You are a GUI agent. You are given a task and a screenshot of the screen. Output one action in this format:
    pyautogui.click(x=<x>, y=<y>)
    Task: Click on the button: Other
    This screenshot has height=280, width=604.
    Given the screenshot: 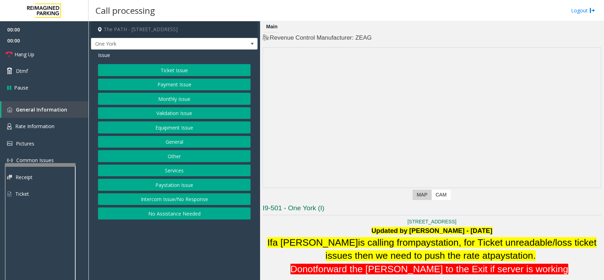 What is the action you would take?
    pyautogui.click(x=174, y=156)
    